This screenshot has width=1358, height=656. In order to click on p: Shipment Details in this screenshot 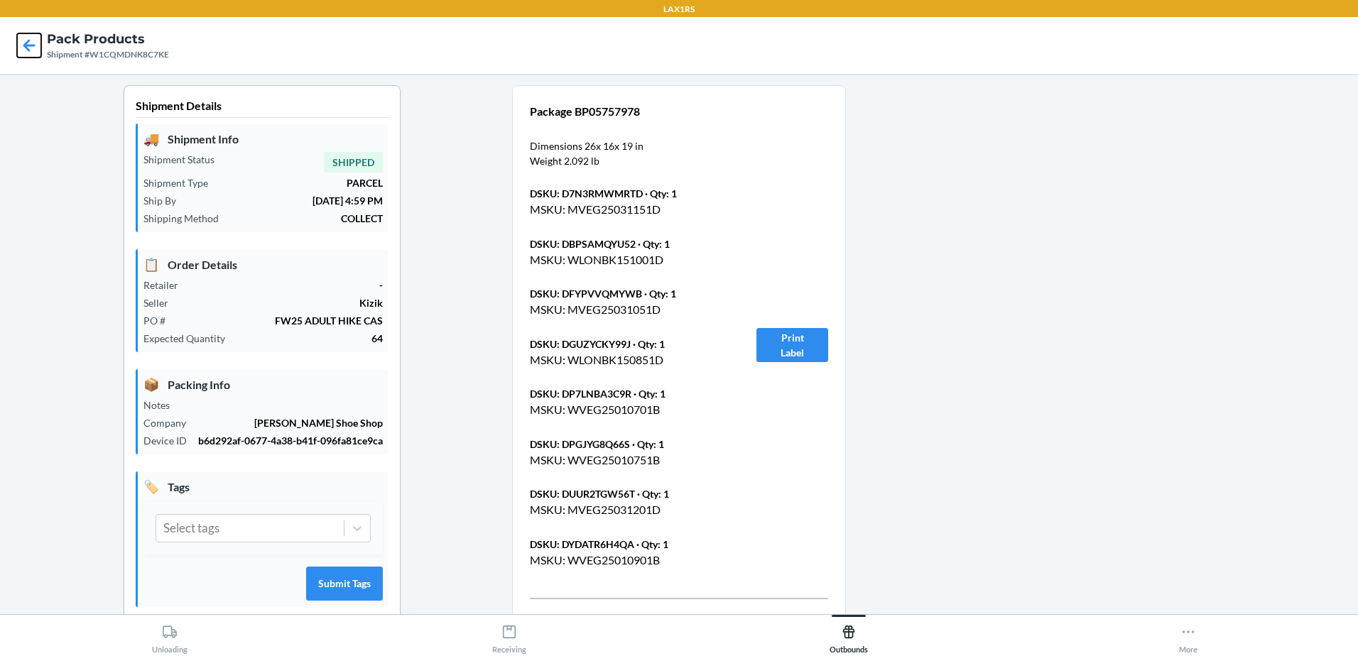, I will do `click(262, 107)`.